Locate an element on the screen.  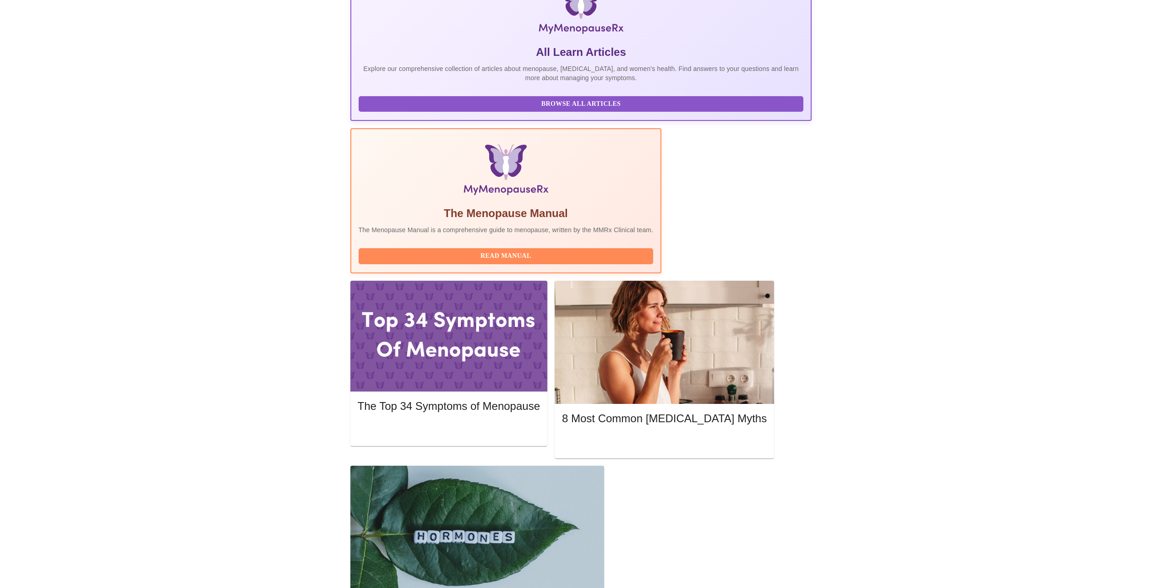
img: Menopause Manual is located at coordinates (506, 171).